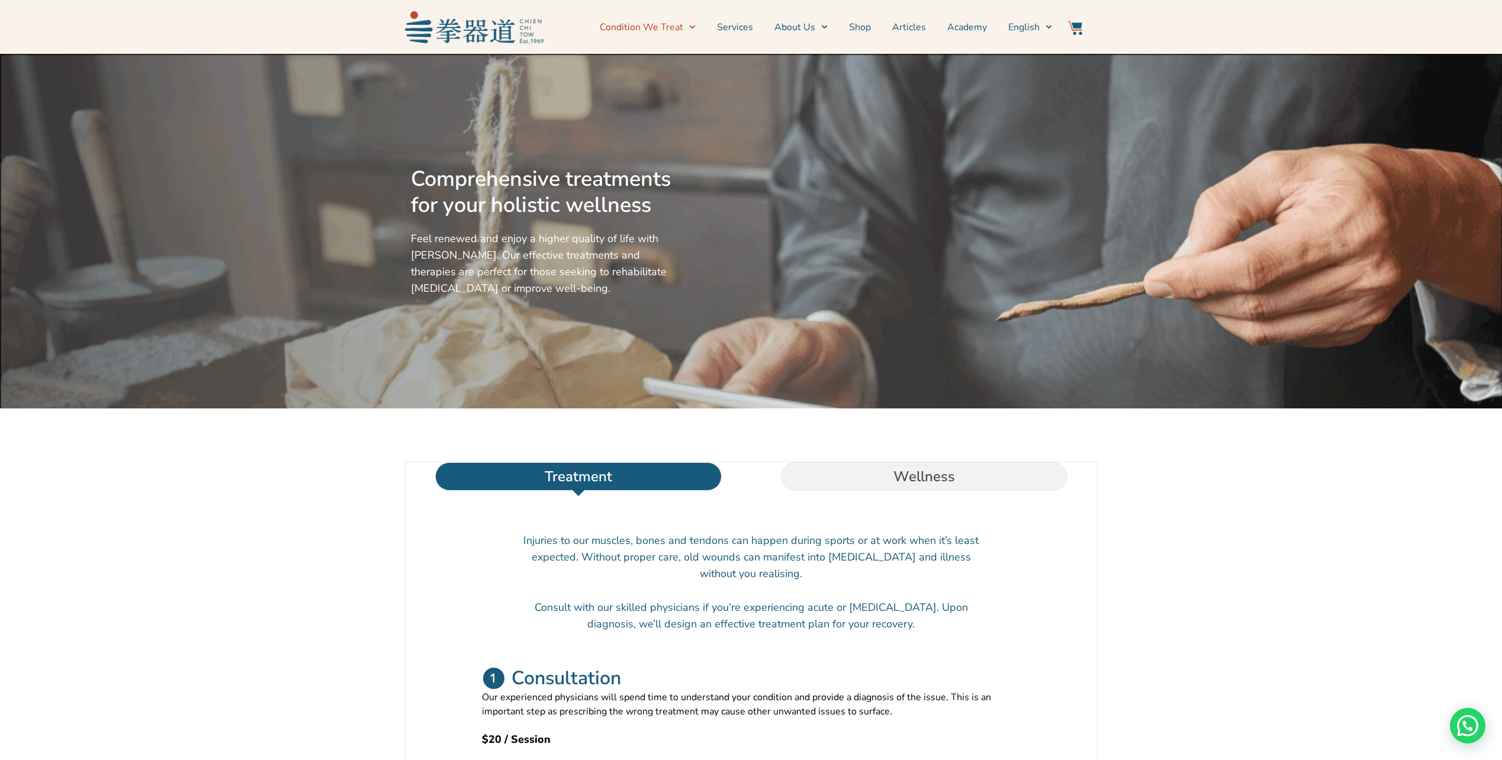 This screenshot has width=1502, height=760. I want to click on h2: Consultation, so click(566, 678).